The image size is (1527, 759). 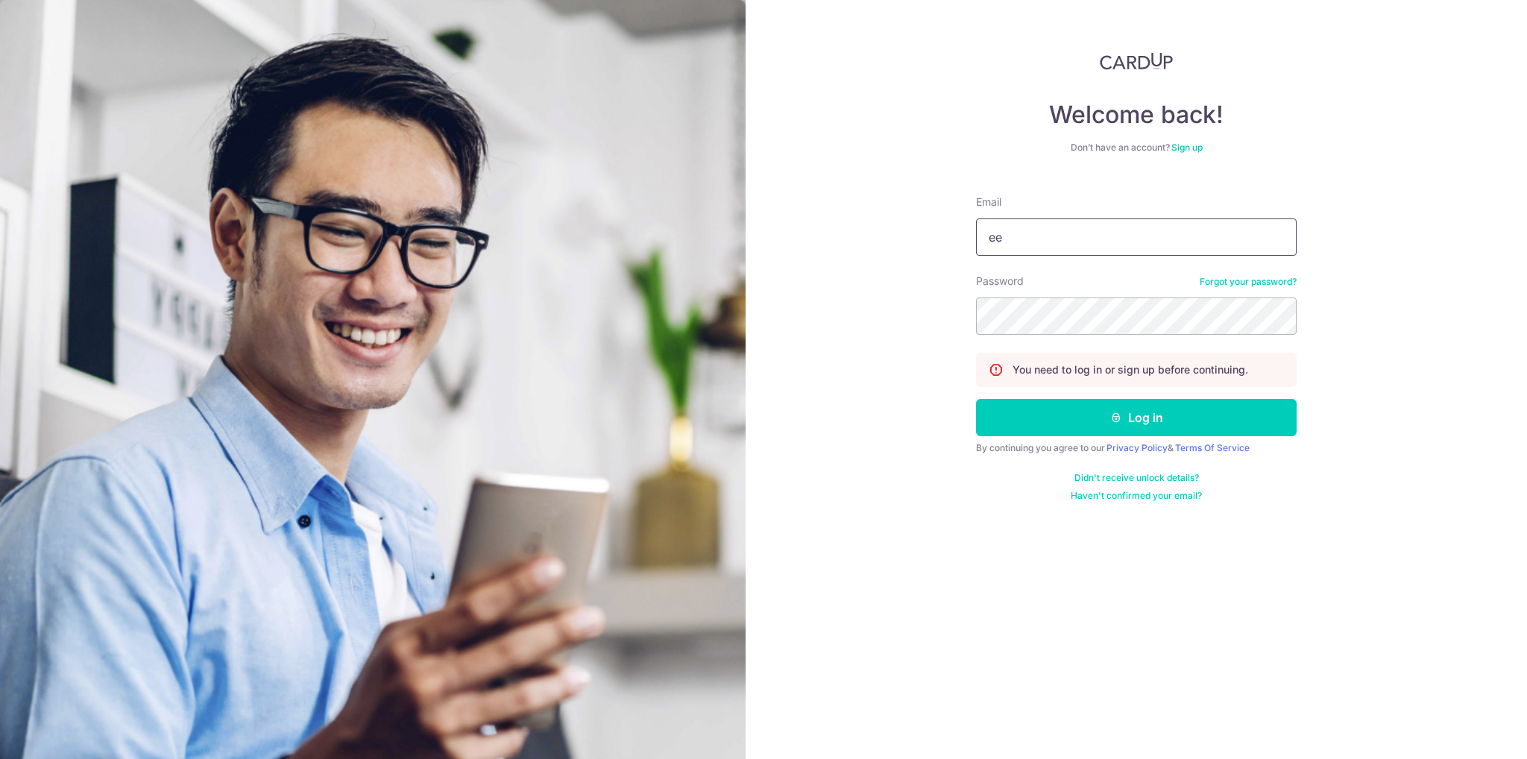 I want to click on label: Email, so click(x=989, y=202).